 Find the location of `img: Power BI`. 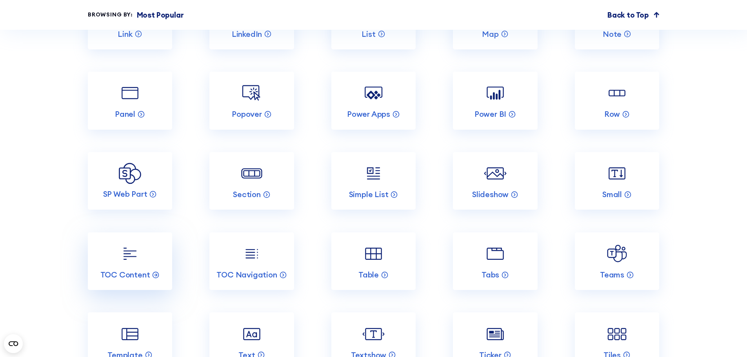

img: Power BI is located at coordinates (495, 93).